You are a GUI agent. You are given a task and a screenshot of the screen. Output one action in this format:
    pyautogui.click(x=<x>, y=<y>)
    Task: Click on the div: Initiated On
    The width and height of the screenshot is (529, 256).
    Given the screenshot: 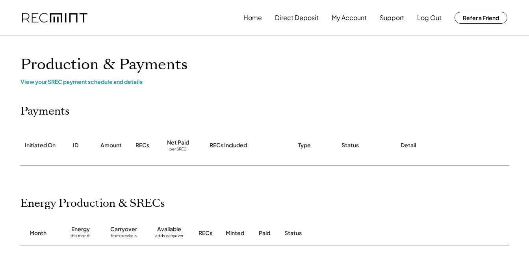 What is the action you would take?
    pyautogui.click(x=40, y=145)
    